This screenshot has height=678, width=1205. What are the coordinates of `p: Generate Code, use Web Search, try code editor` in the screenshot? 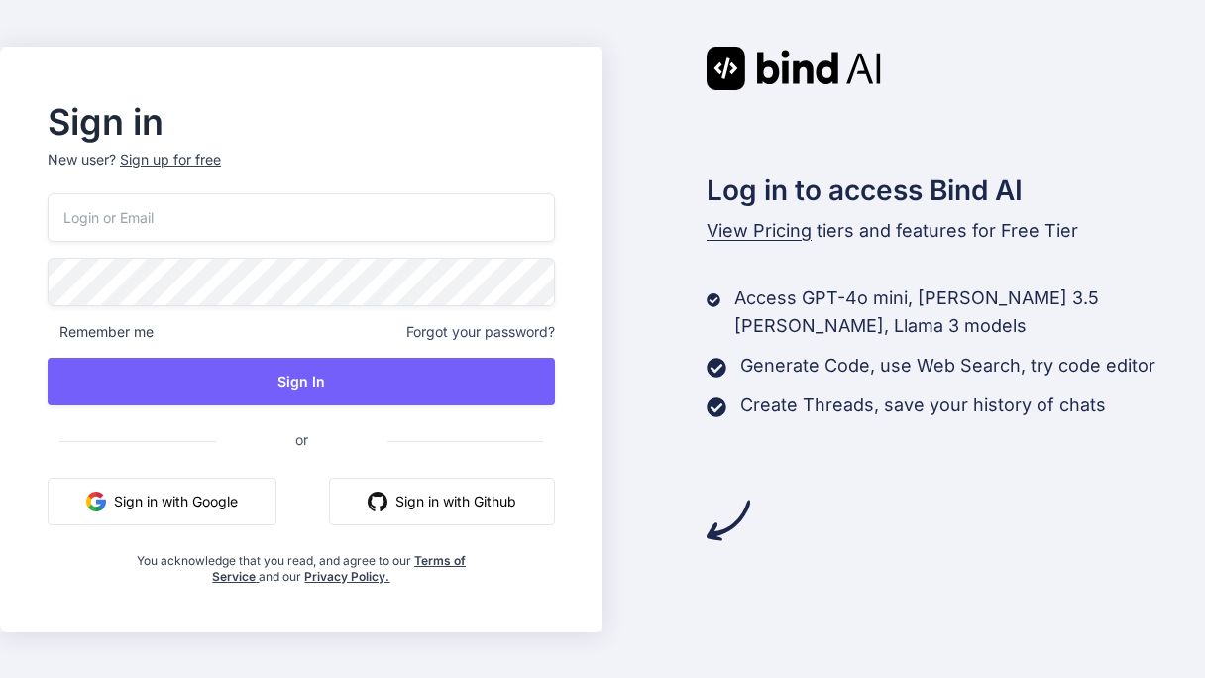 It's located at (948, 366).